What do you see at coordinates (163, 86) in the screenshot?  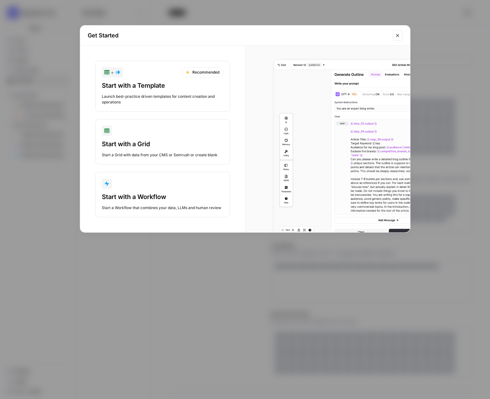 I see `button: +RecommendedStart with a TemplateLaunch best-practice driven templates for content creation and o...` at bounding box center [163, 86].